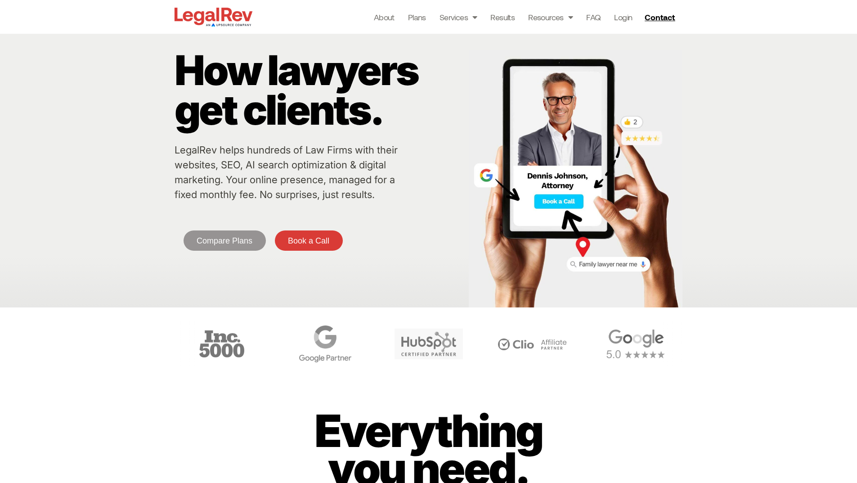  Describe the element at coordinates (417, 17) in the screenshot. I see `a: Plans` at that location.